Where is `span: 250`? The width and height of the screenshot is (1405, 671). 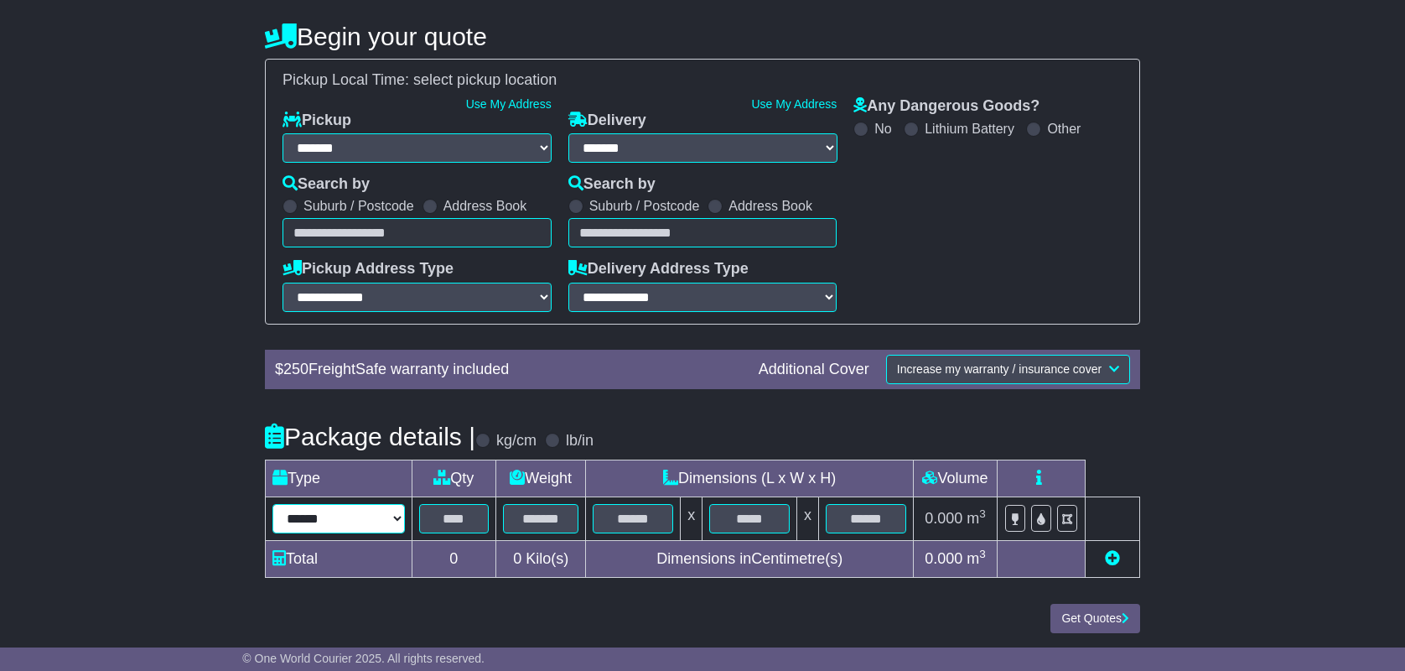 span: 250 is located at coordinates (296, 369).